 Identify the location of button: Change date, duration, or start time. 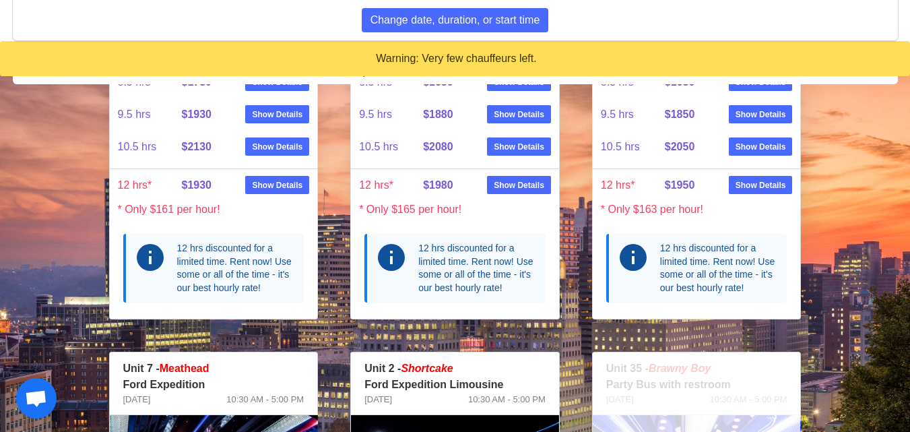
(455, 20).